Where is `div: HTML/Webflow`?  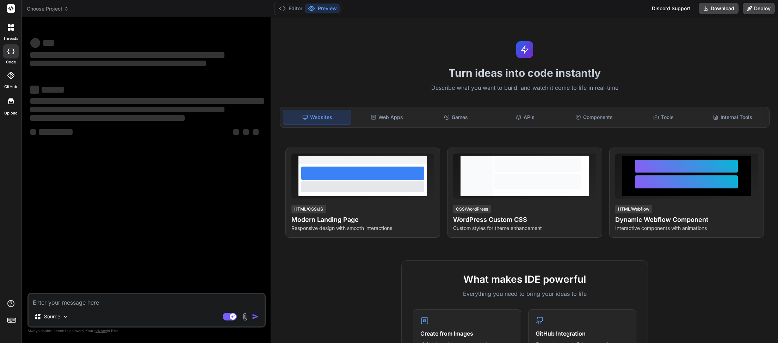 div: HTML/Webflow is located at coordinates (634, 209).